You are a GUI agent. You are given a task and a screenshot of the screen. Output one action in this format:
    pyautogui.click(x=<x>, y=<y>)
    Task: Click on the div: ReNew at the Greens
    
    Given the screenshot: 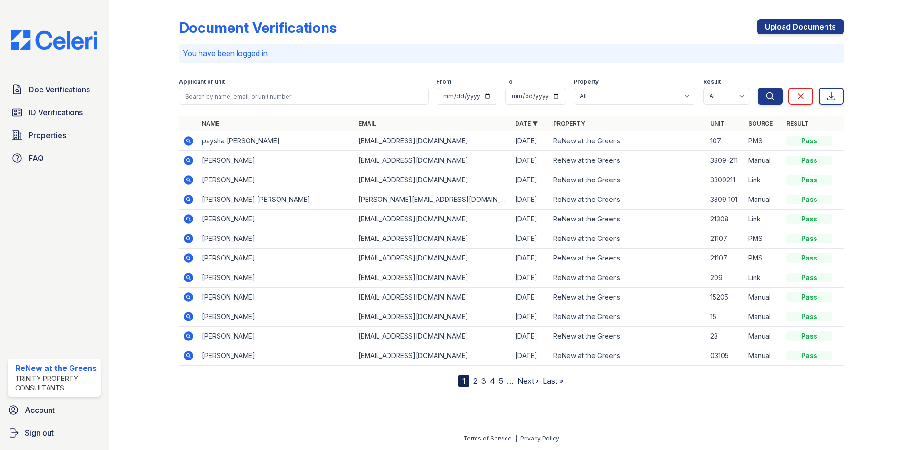 What is the action you would take?
    pyautogui.click(x=56, y=368)
    